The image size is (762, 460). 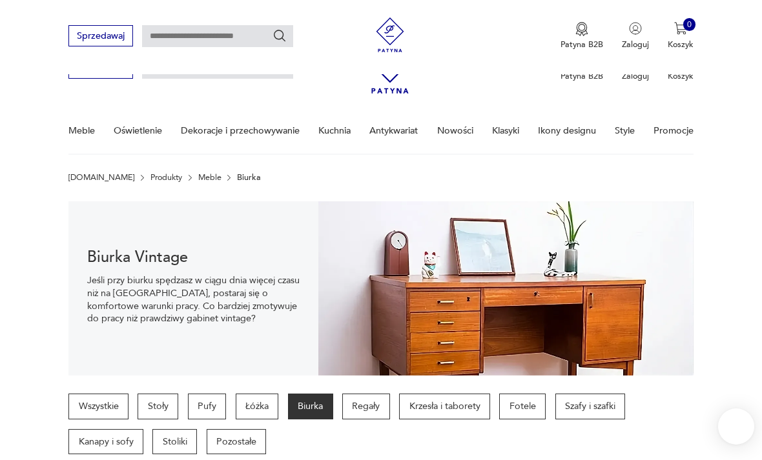 I want to click on p: Szafy i szafki, so click(x=590, y=407).